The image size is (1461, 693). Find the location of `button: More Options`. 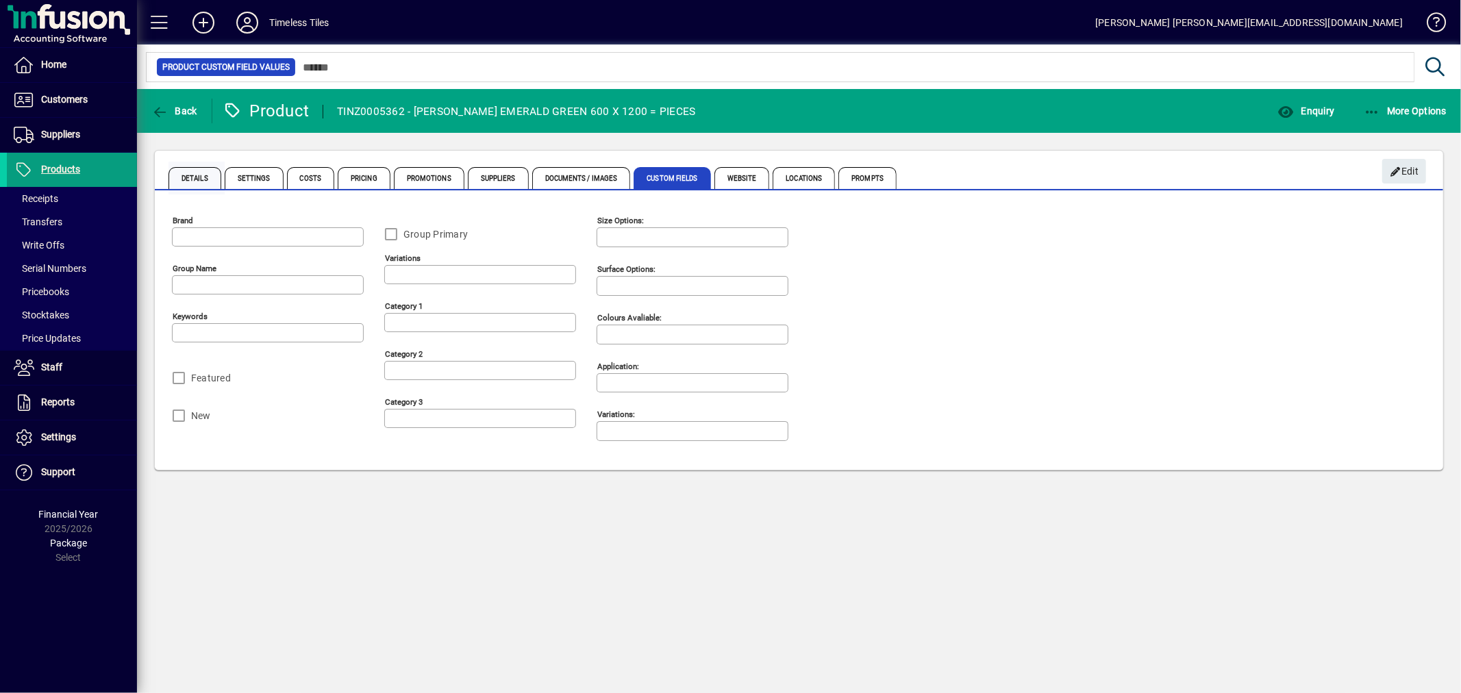

button: More Options is located at coordinates (1405, 111).